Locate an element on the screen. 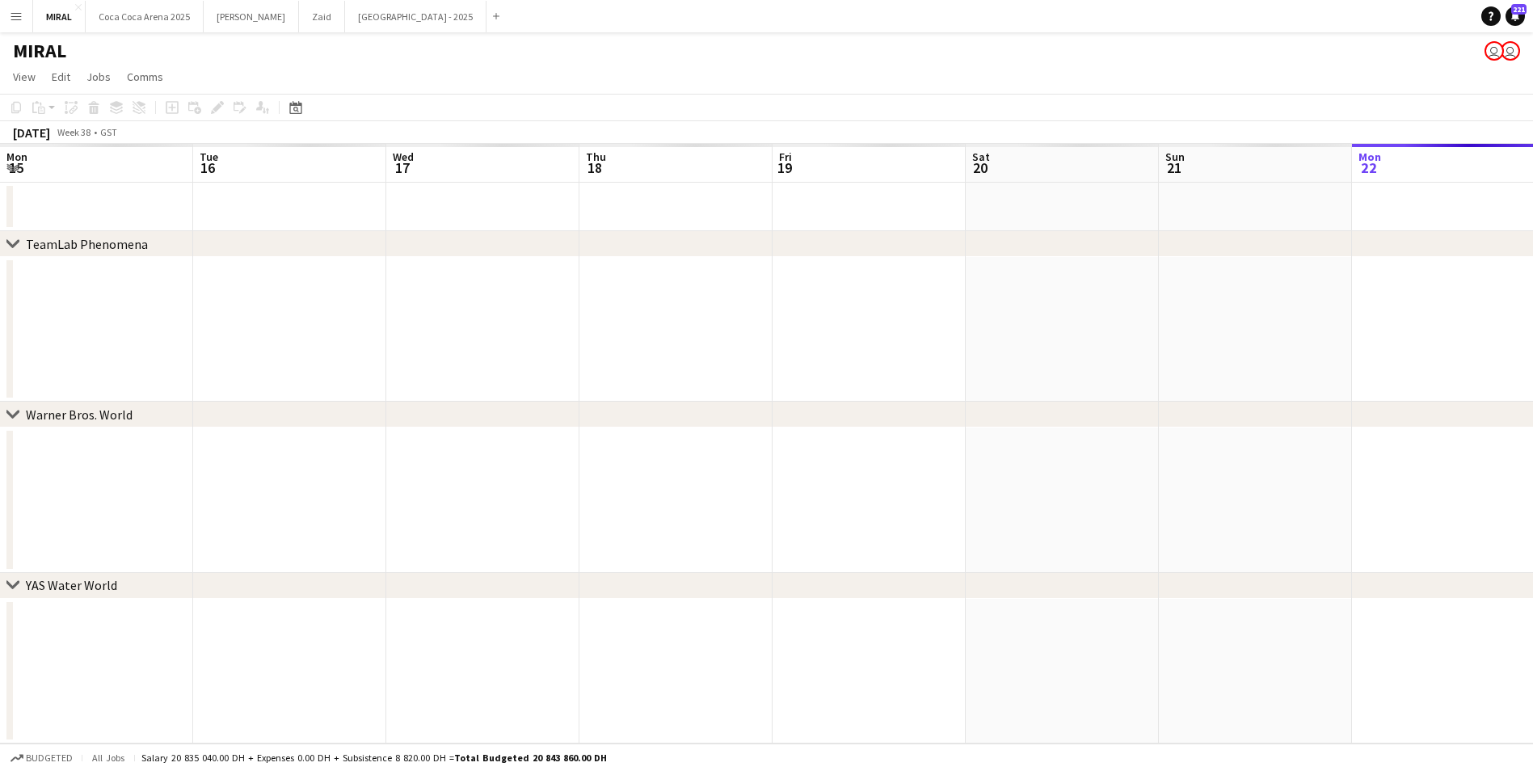  span: All jobs is located at coordinates (108, 757).